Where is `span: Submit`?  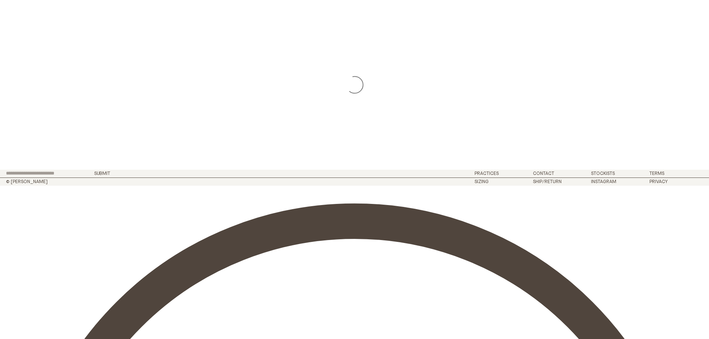
span: Submit is located at coordinates (102, 173).